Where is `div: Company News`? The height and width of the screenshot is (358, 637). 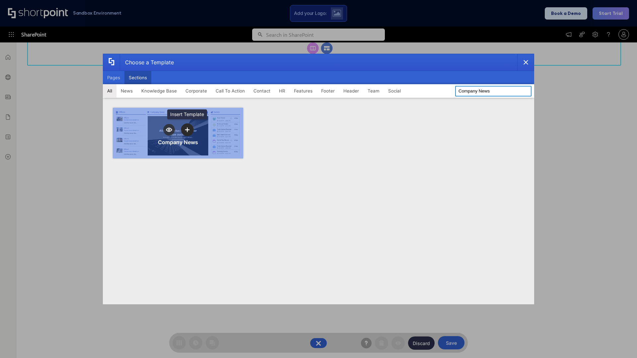
div: Company News is located at coordinates (178, 142).